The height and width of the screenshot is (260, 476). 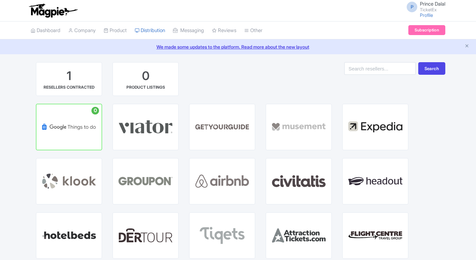 I want to click on a: 1 RESELLERS CONTRACTED, so click(x=69, y=79).